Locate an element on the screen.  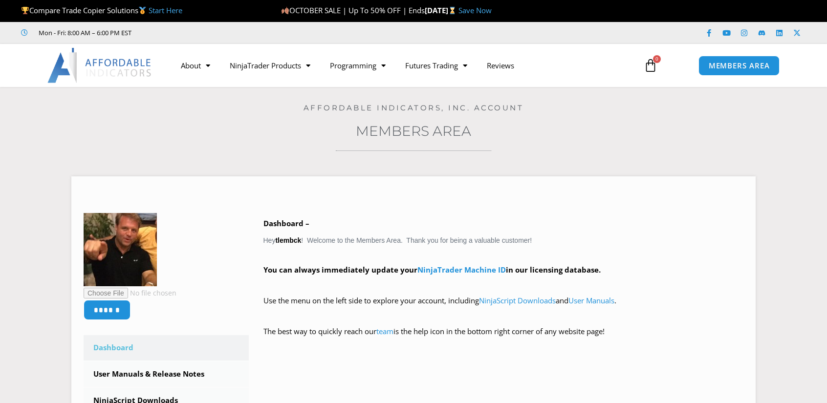
a: team is located at coordinates (385, 331).